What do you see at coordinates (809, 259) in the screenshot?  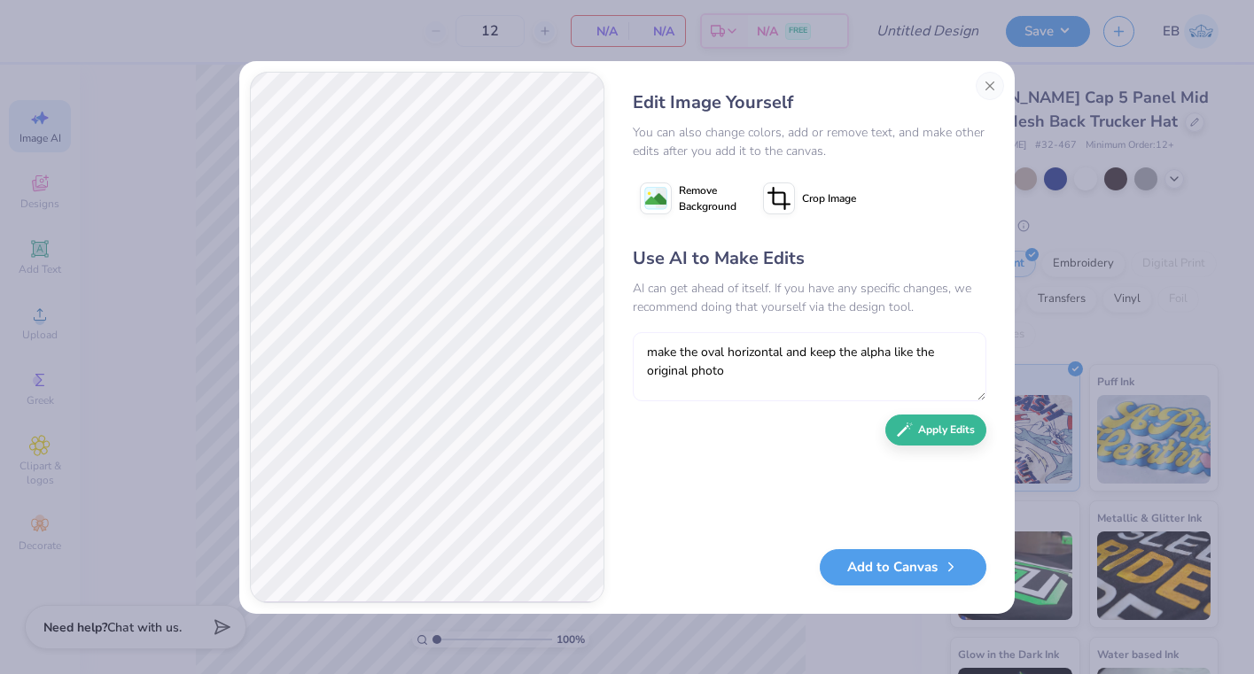 I see `div: Use AI to Make Edits` at bounding box center [809, 259].